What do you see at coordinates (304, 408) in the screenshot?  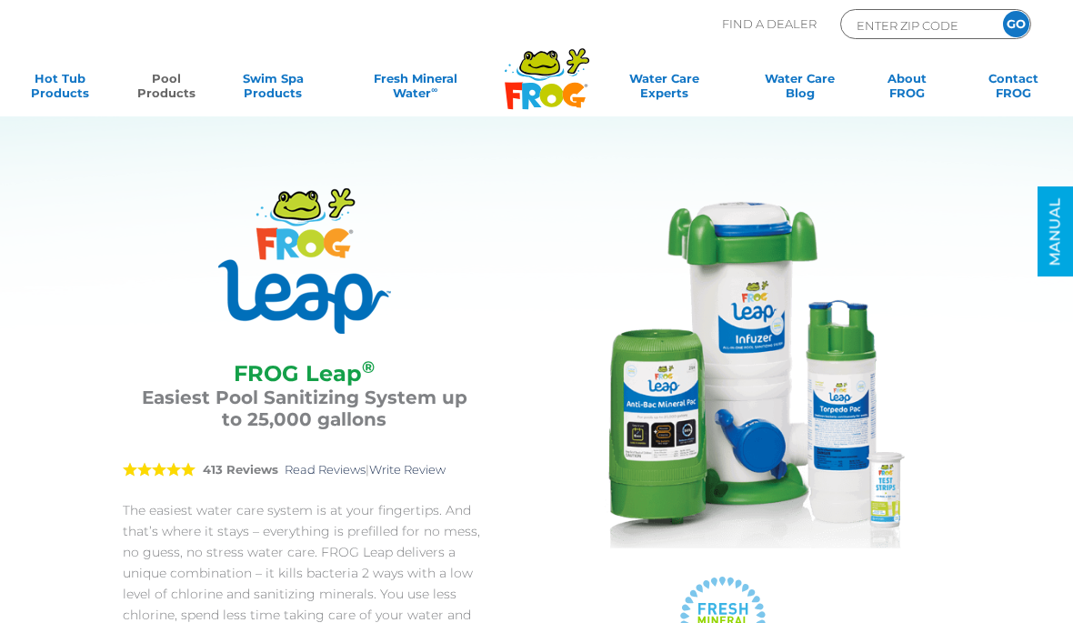 I see `h3: Easiest Pool Sanitizing System up to 25,000 gallons` at bounding box center [304, 408].